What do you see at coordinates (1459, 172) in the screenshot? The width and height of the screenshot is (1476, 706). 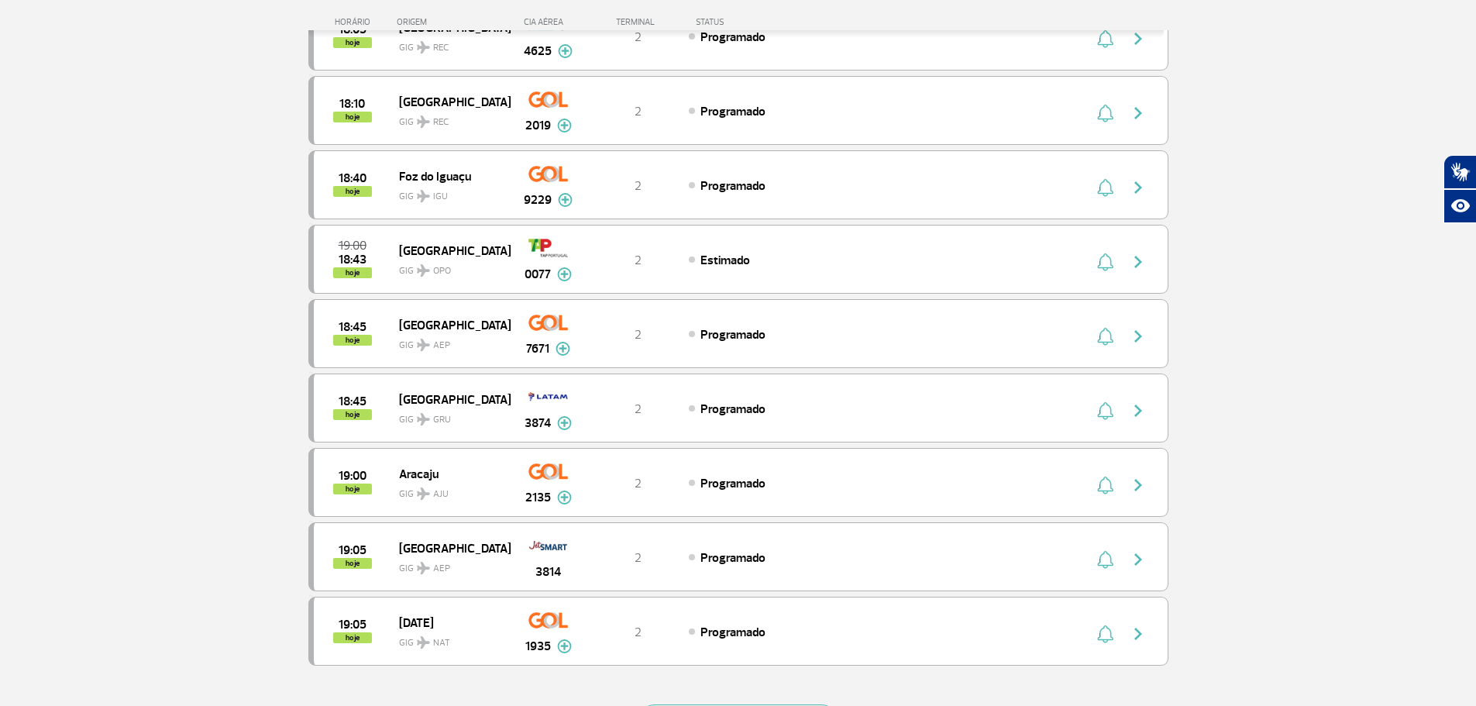 I see `button: Abrir tradutor de língua de sinais.` at bounding box center [1459, 172].